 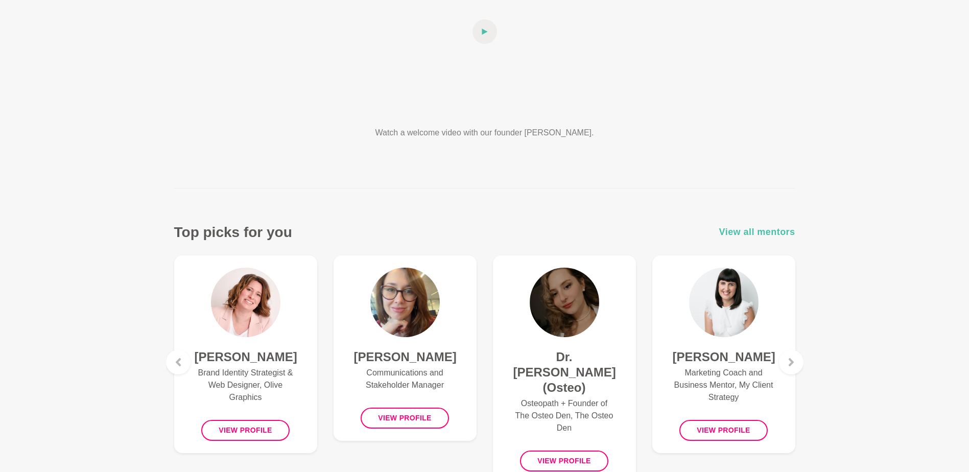 What do you see at coordinates (405, 302) in the screenshot?
I see `img: Courtney McCloud` at bounding box center [405, 302].